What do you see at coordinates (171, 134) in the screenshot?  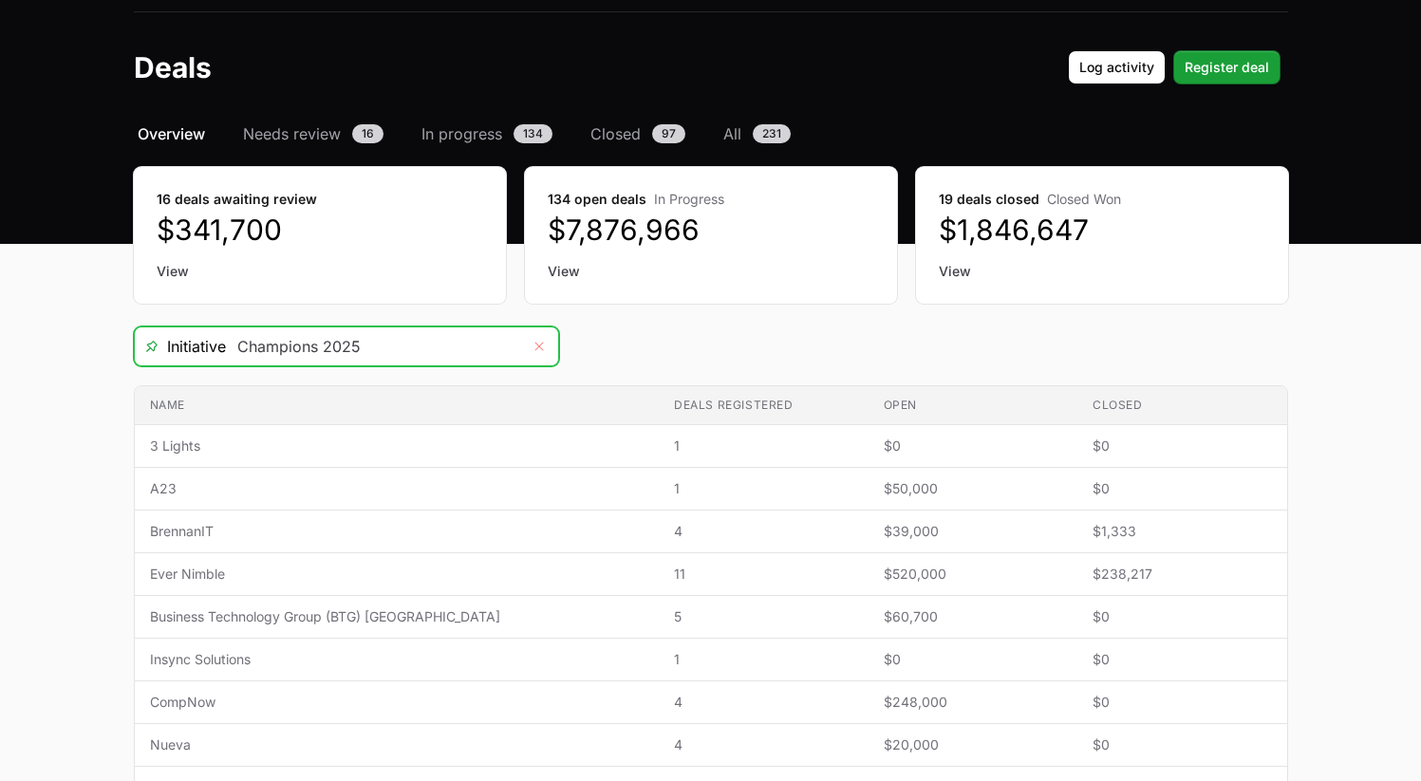 I see `a: Overview` at bounding box center [171, 134].